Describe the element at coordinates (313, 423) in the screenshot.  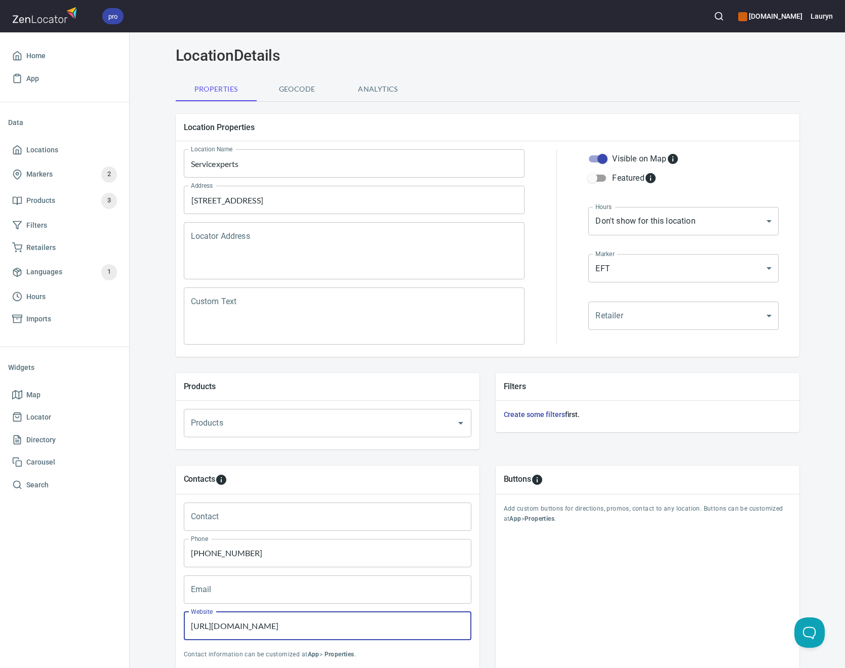
I see `input: Products` at that location.